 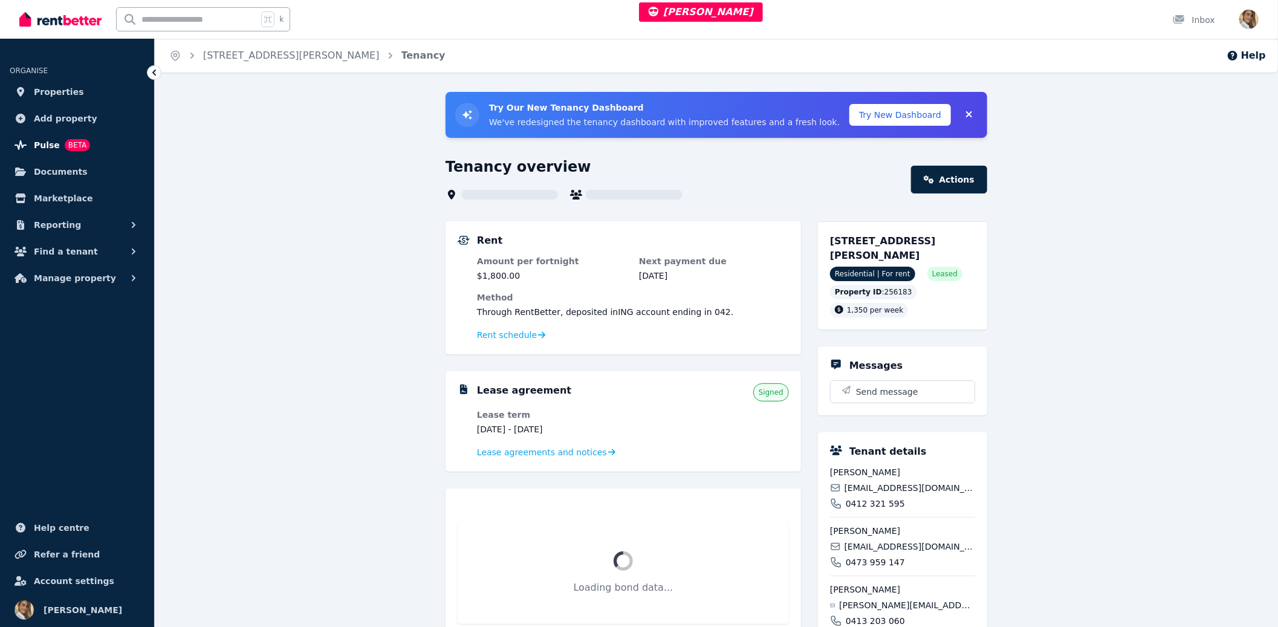 What do you see at coordinates (464, 240) in the screenshot?
I see `img: Rental Payments` at bounding box center [464, 240].